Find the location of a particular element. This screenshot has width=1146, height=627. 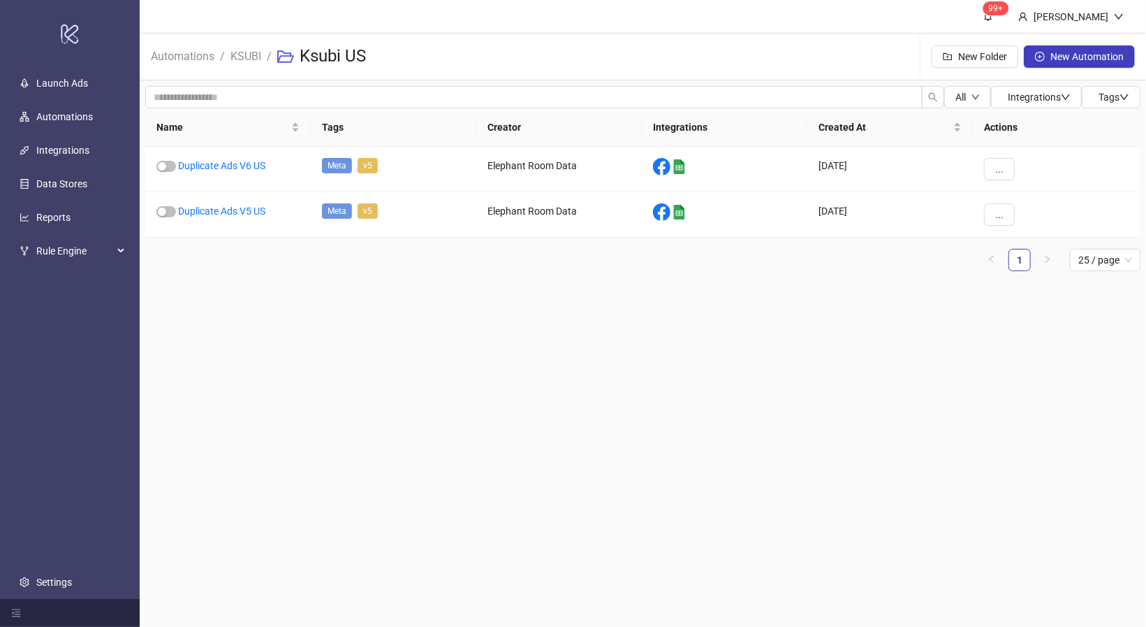

a: Reports is located at coordinates (53, 217).